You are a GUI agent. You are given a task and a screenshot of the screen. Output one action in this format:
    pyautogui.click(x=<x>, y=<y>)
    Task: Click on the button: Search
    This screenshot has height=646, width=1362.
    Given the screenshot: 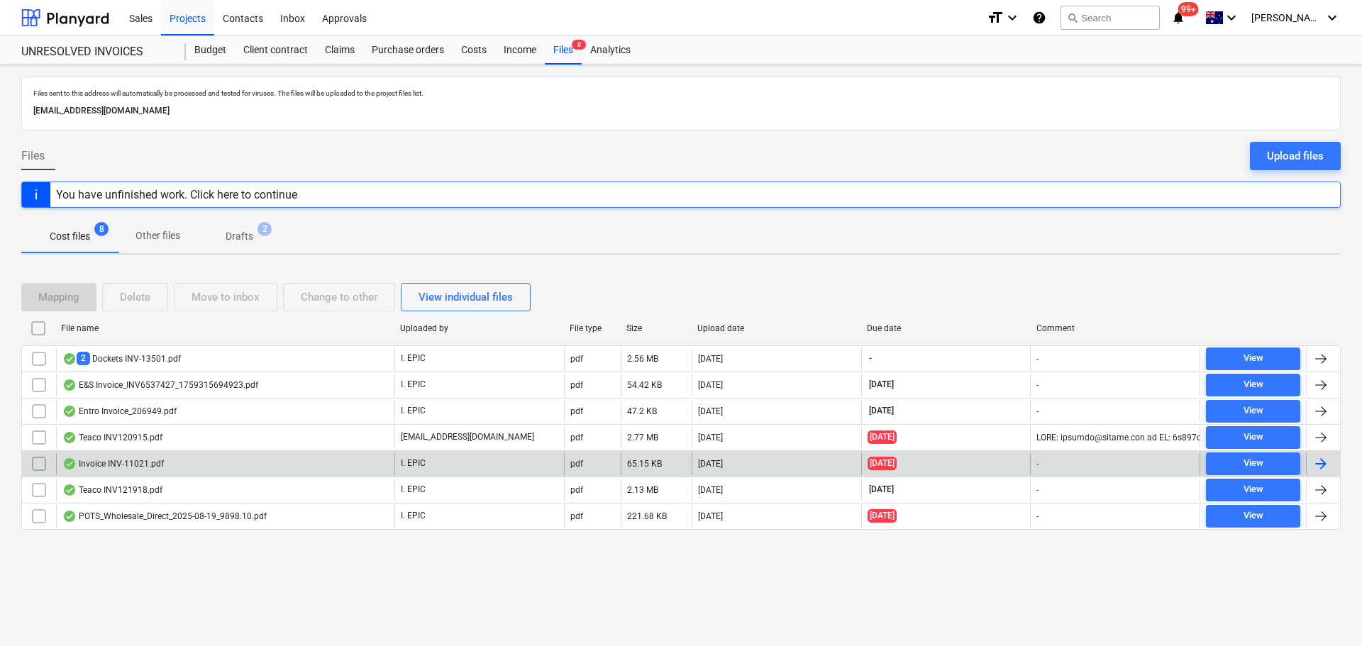 What is the action you would take?
    pyautogui.click(x=1110, y=18)
    